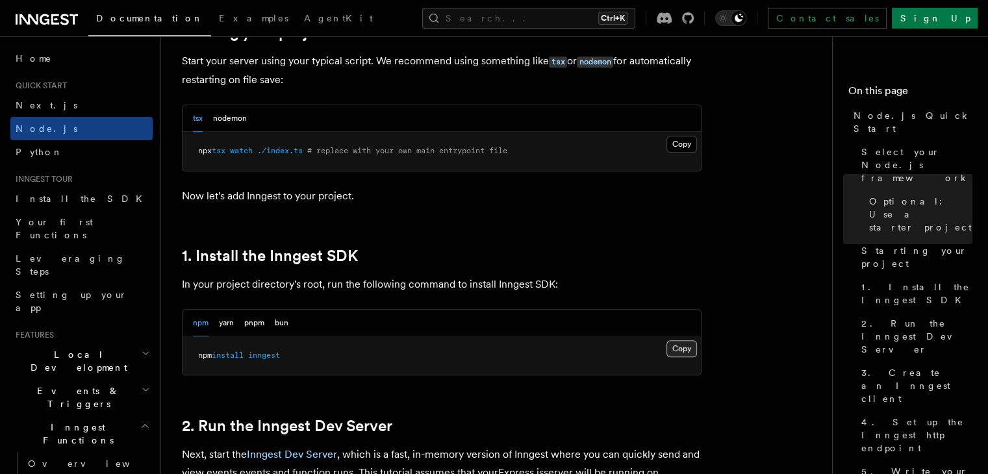 Image resolution: width=988 pixels, height=474 pixels. What do you see at coordinates (230, 118) in the screenshot?
I see `button: nodemon` at bounding box center [230, 118].